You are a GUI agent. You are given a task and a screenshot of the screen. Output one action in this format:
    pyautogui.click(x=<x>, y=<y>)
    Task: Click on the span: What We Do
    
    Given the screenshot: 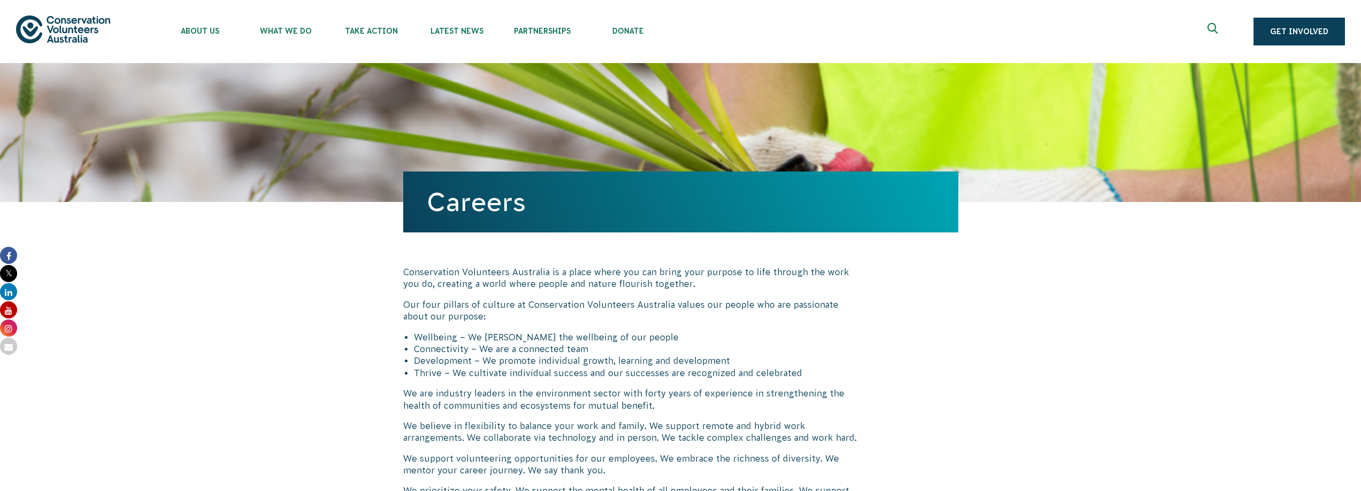 What is the action you would take?
    pyautogui.click(x=286, y=31)
    